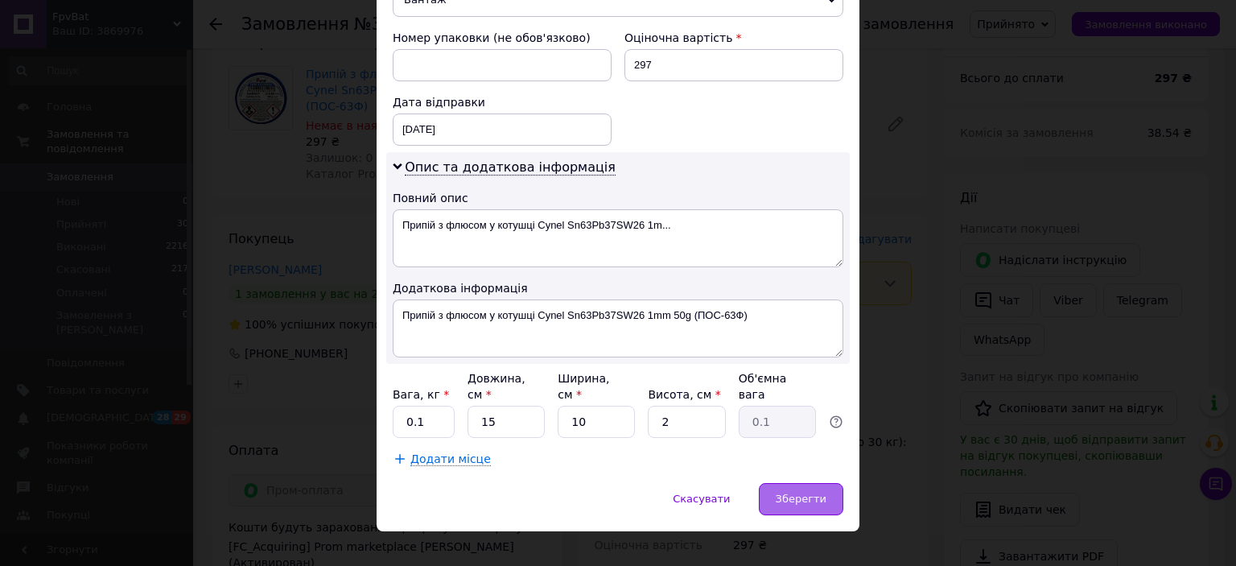 The width and height of the screenshot is (1236, 566). What do you see at coordinates (618, 328) in the screenshot?
I see `textarea: Припій з флюсом у котушці Cynel Sn63Pb37SW26 1mm 50g (ПОС-63Ф)` at bounding box center [618, 328].